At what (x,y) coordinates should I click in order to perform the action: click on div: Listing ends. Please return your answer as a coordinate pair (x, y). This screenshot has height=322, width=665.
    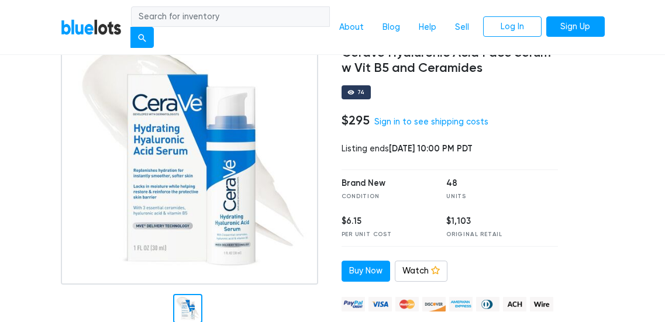
    Looking at the image, I should click on (450, 149).